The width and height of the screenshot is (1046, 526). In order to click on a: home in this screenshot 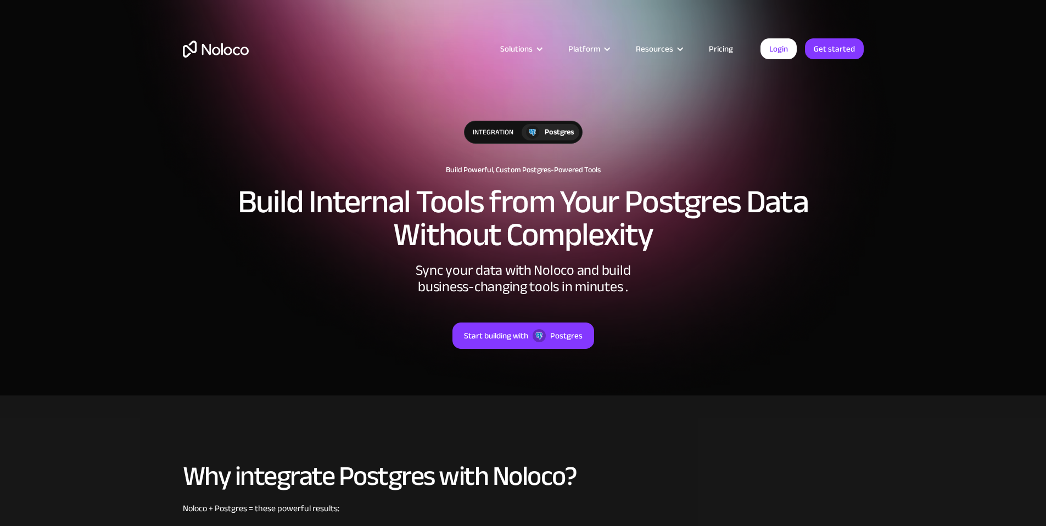, I will do `click(216, 49)`.